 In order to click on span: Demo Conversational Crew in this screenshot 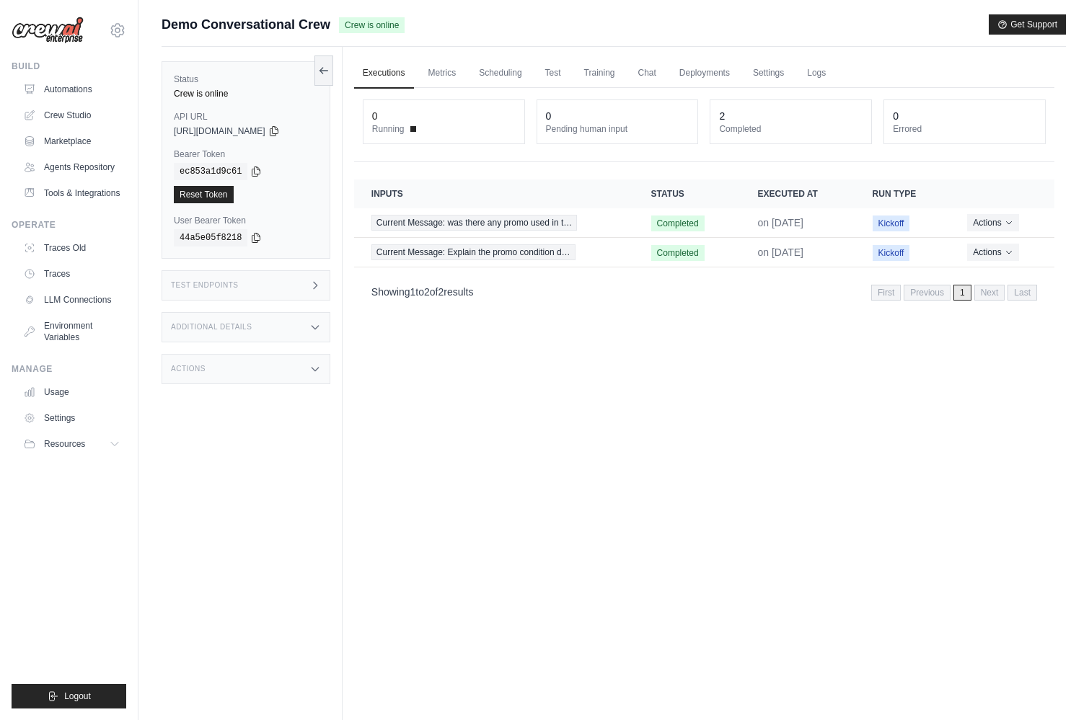, I will do `click(246, 25)`.